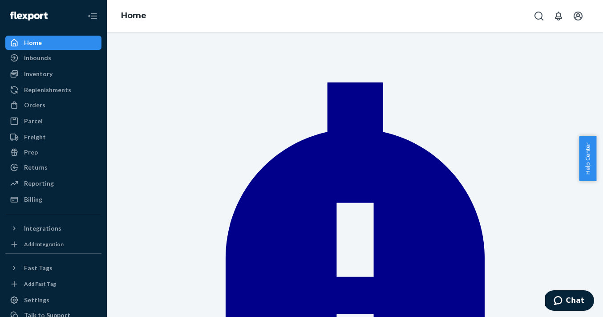  I want to click on button: Open notifications, so click(558, 16).